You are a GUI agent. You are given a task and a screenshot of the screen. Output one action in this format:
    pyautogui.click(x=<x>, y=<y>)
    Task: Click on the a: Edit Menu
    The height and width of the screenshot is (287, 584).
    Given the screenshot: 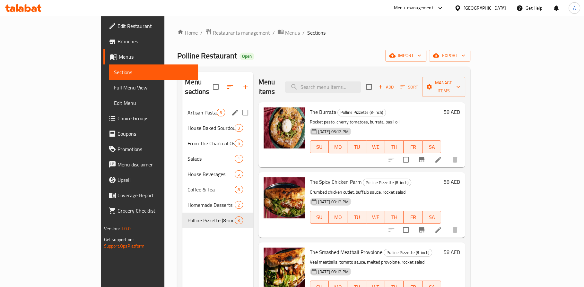 What is the action you would take?
    pyautogui.click(x=154, y=103)
    